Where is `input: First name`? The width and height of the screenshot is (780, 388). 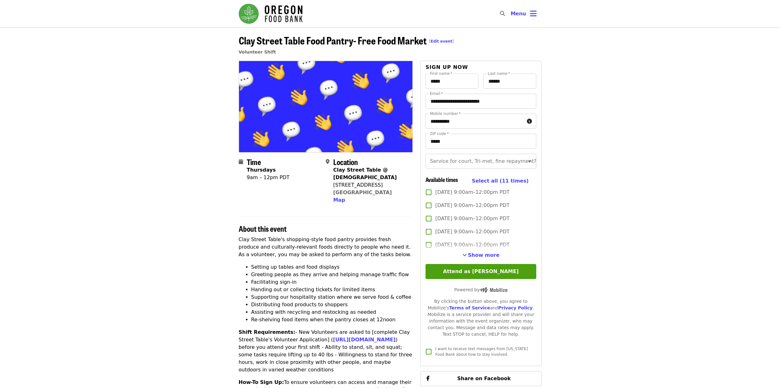 input: First name is located at coordinates (452, 81).